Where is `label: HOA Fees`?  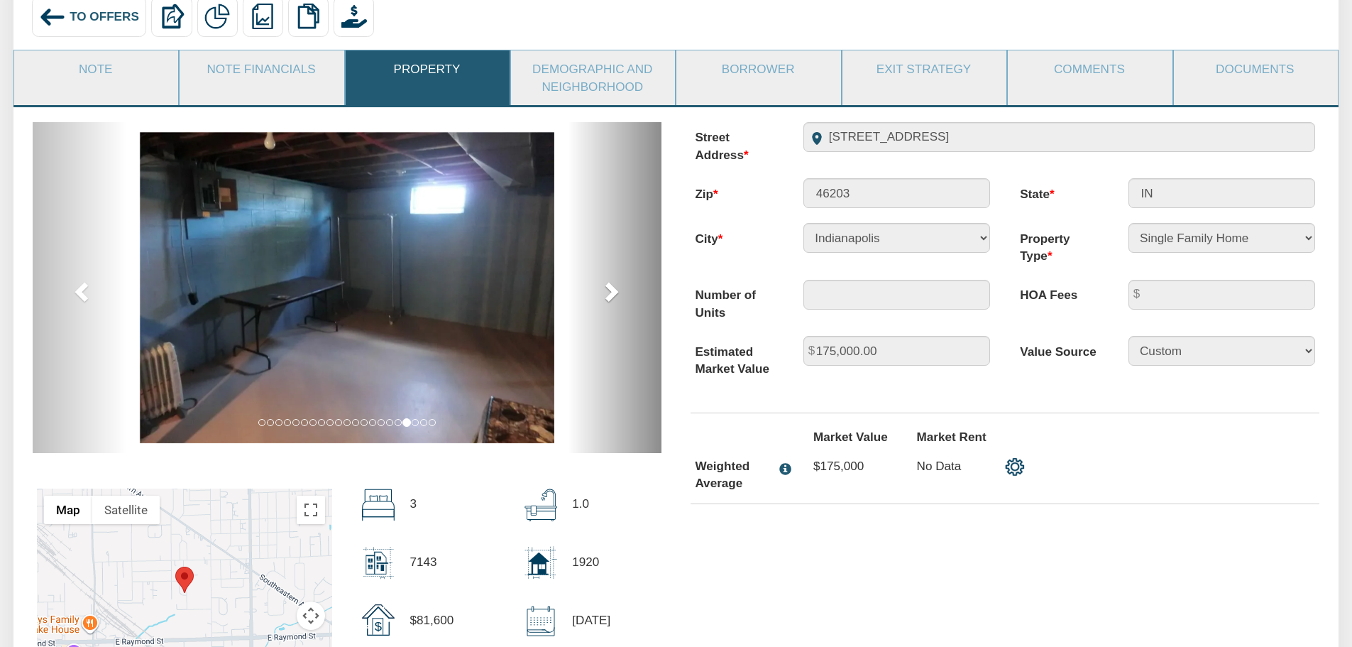 label: HOA Fees is located at coordinates (1059, 292).